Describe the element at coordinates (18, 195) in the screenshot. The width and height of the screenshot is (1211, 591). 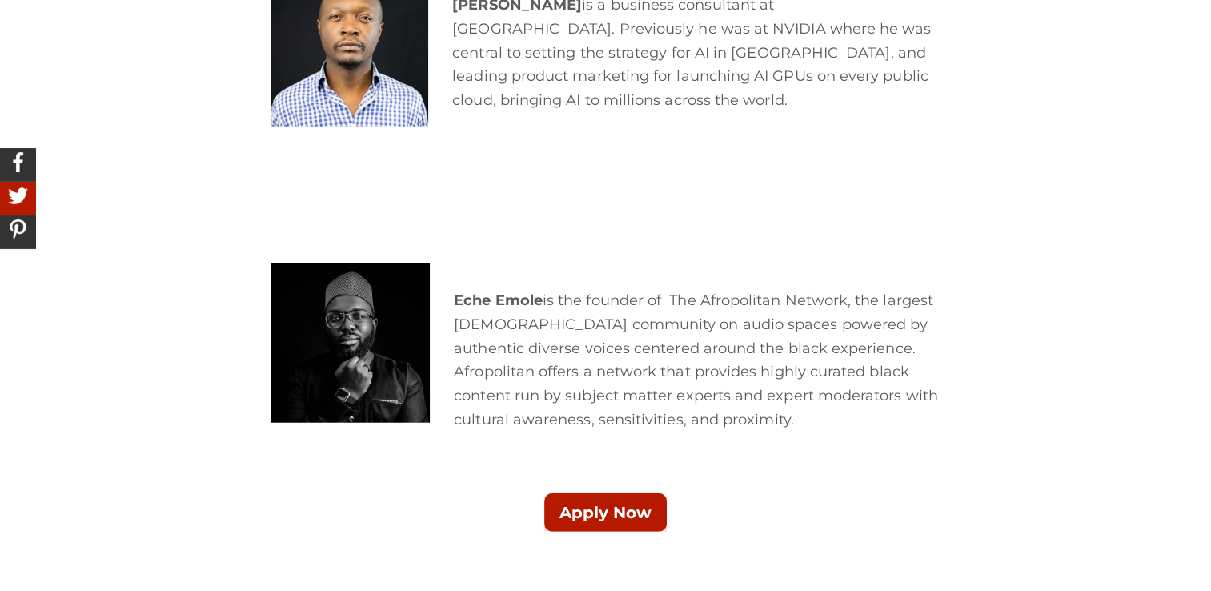
I see `img: Share On Twitter` at that location.